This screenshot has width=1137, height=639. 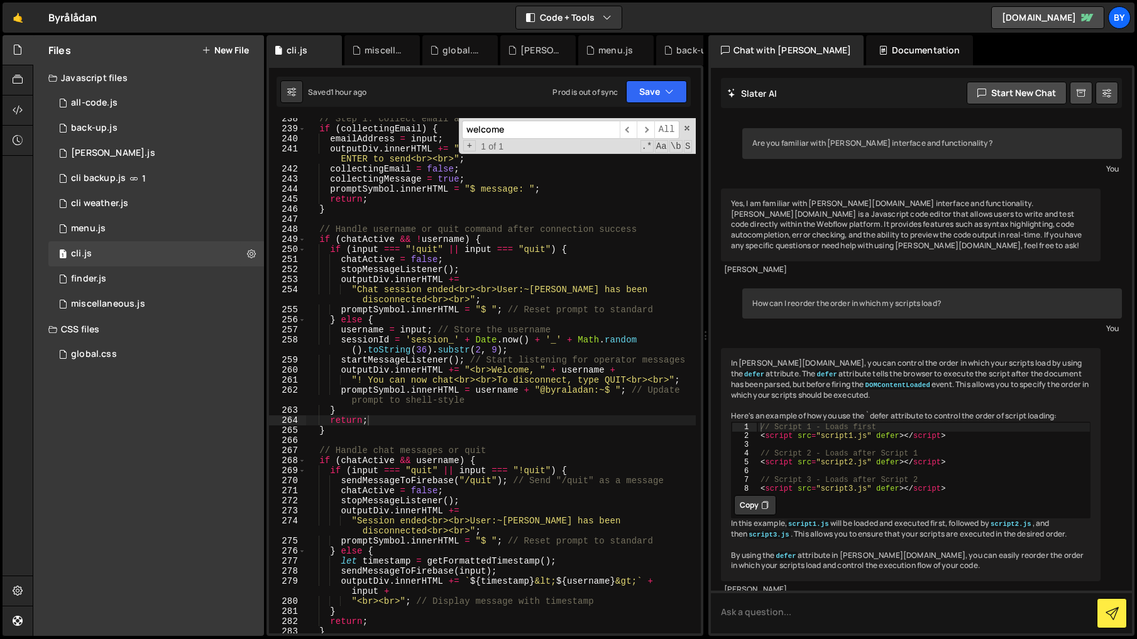 What do you see at coordinates (337, 92) in the screenshot?
I see `div: Saved` at bounding box center [337, 92].